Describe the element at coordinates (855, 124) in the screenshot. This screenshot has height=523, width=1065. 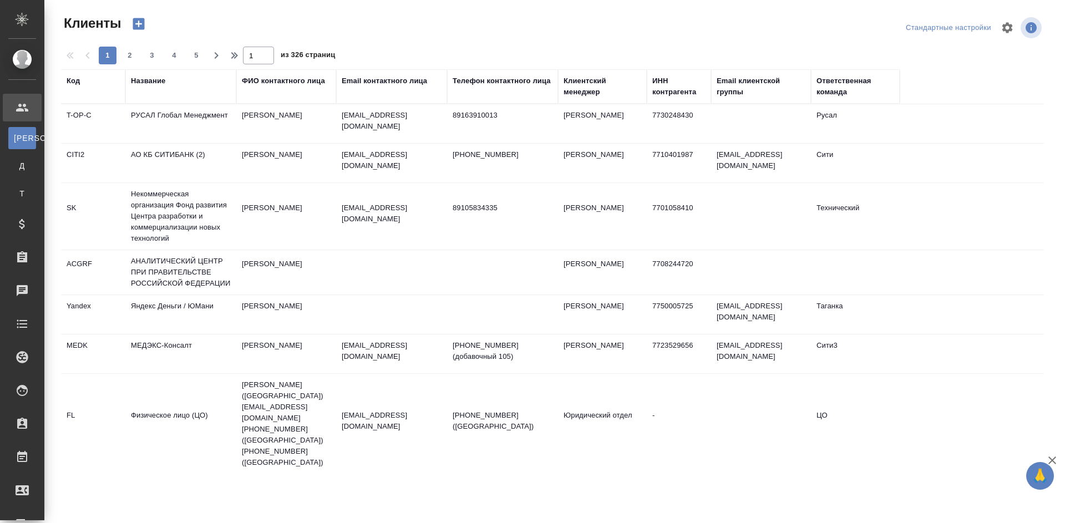
I see `td: Русал` at that location.